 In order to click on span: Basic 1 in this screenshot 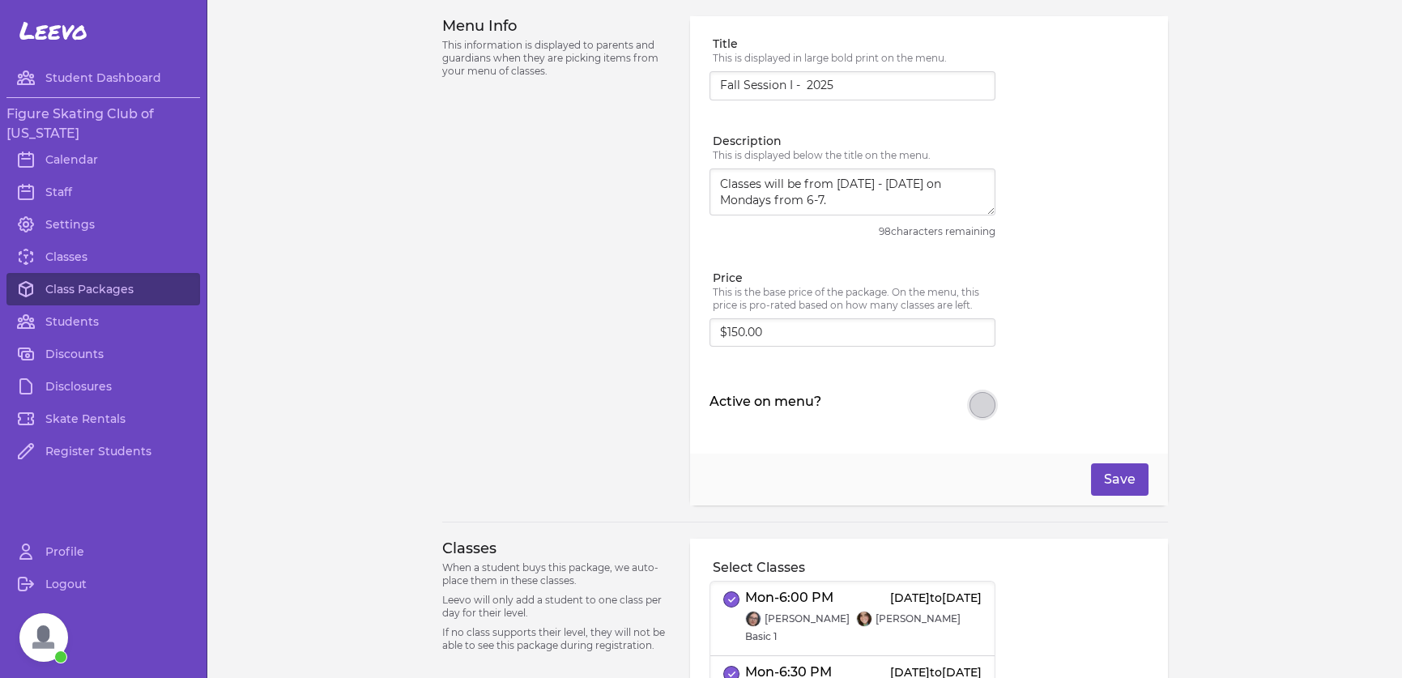, I will do `click(864, 637)`.